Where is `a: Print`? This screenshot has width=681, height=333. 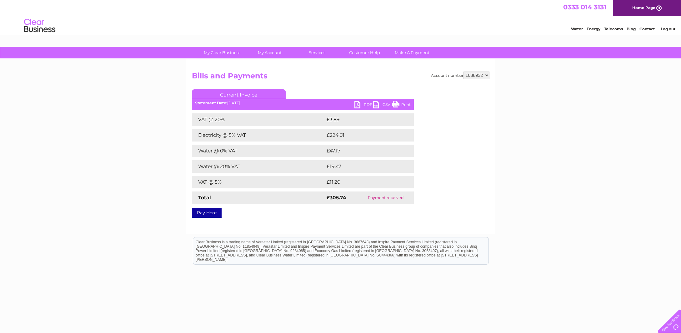
a: Print is located at coordinates (401, 105).